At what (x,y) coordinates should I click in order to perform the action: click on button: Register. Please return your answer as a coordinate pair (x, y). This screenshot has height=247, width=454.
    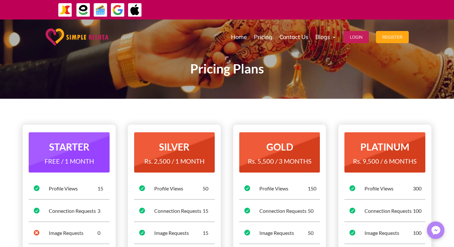
    Looking at the image, I should click on (393, 37).